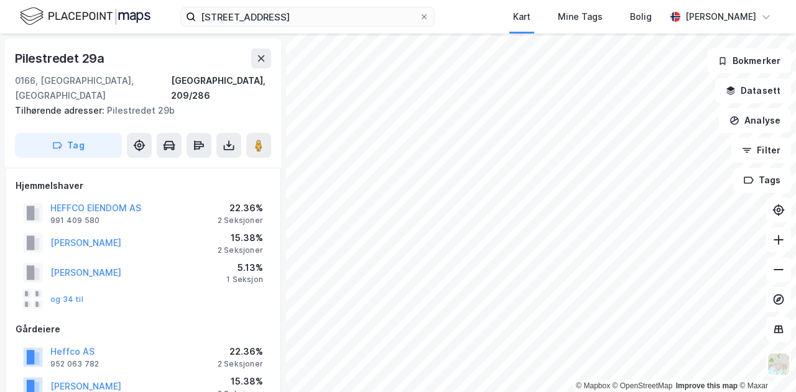 This screenshot has width=796, height=392. Describe the element at coordinates (143, 330) in the screenshot. I see `div: Gårdeiere` at that location.